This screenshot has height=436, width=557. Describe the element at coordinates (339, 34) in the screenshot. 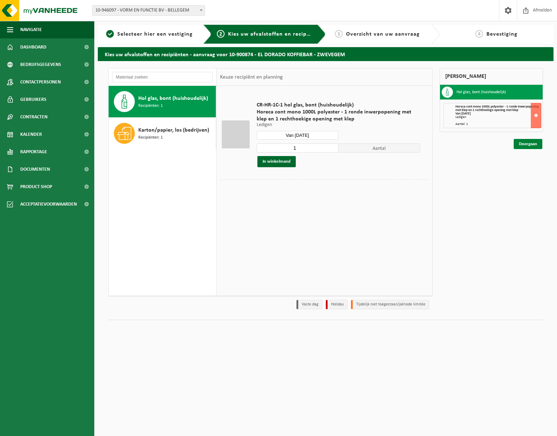

I see `span: 3` at that location.